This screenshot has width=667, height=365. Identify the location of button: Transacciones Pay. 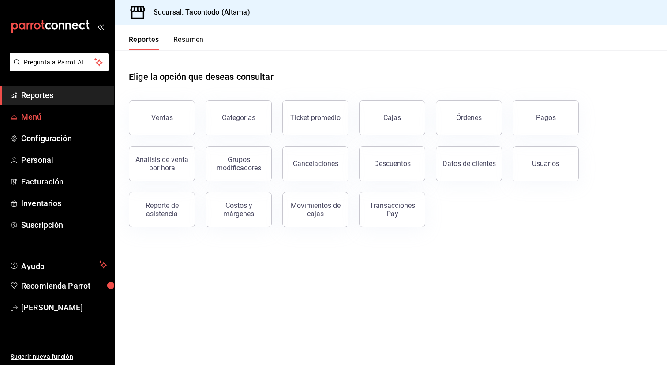
(392, 209).